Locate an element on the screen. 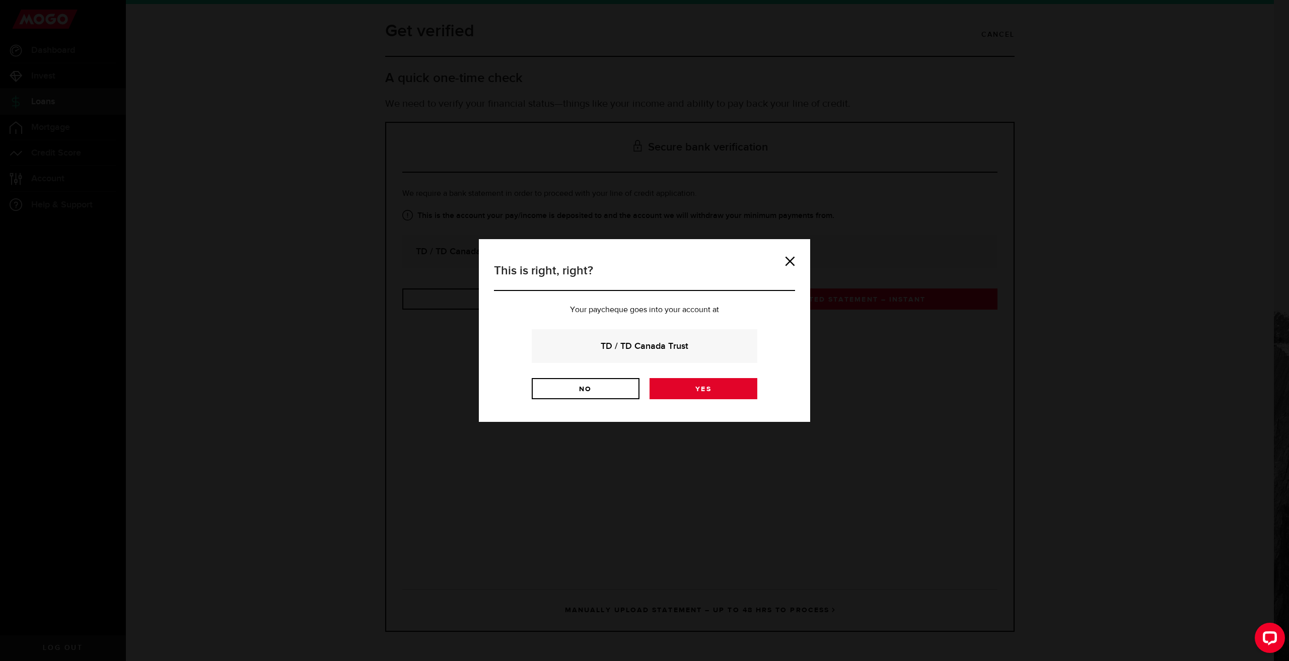 This screenshot has width=1289, height=661. button: Open LiveChat chat widget is located at coordinates (23, 19).